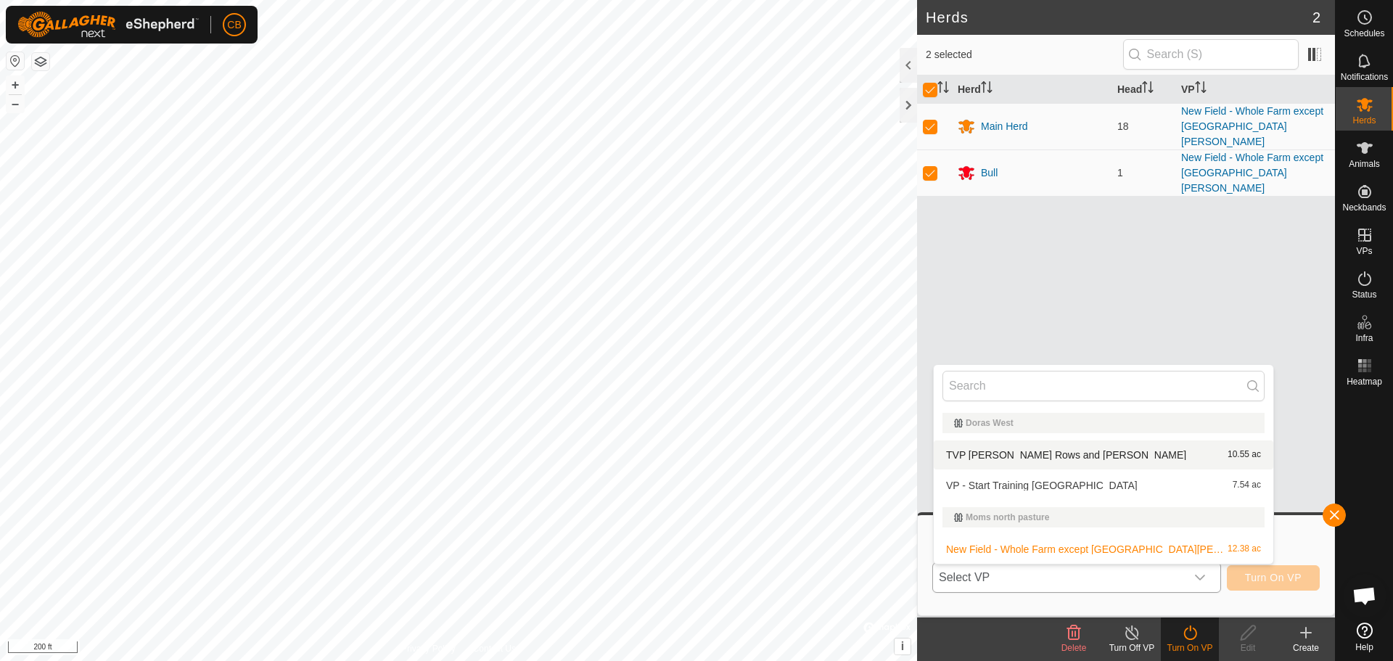 The width and height of the screenshot is (1393, 661). Describe the element at coordinates (1004, 126) in the screenshot. I see `div: Main Herd` at that location.